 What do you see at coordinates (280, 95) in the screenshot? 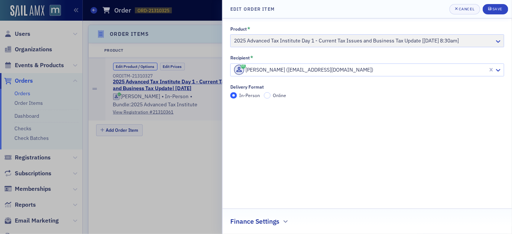
I see `span: Online` at bounding box center [280, 95].